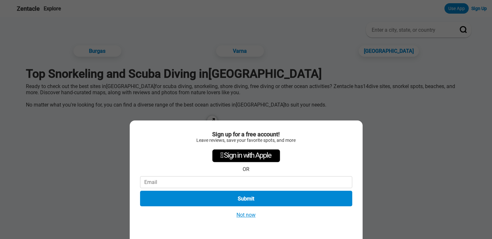 Image resolution: width=492 pixels, height=239 pixels. I want to click on div: Sign up for a free account!, so click(246, 134).